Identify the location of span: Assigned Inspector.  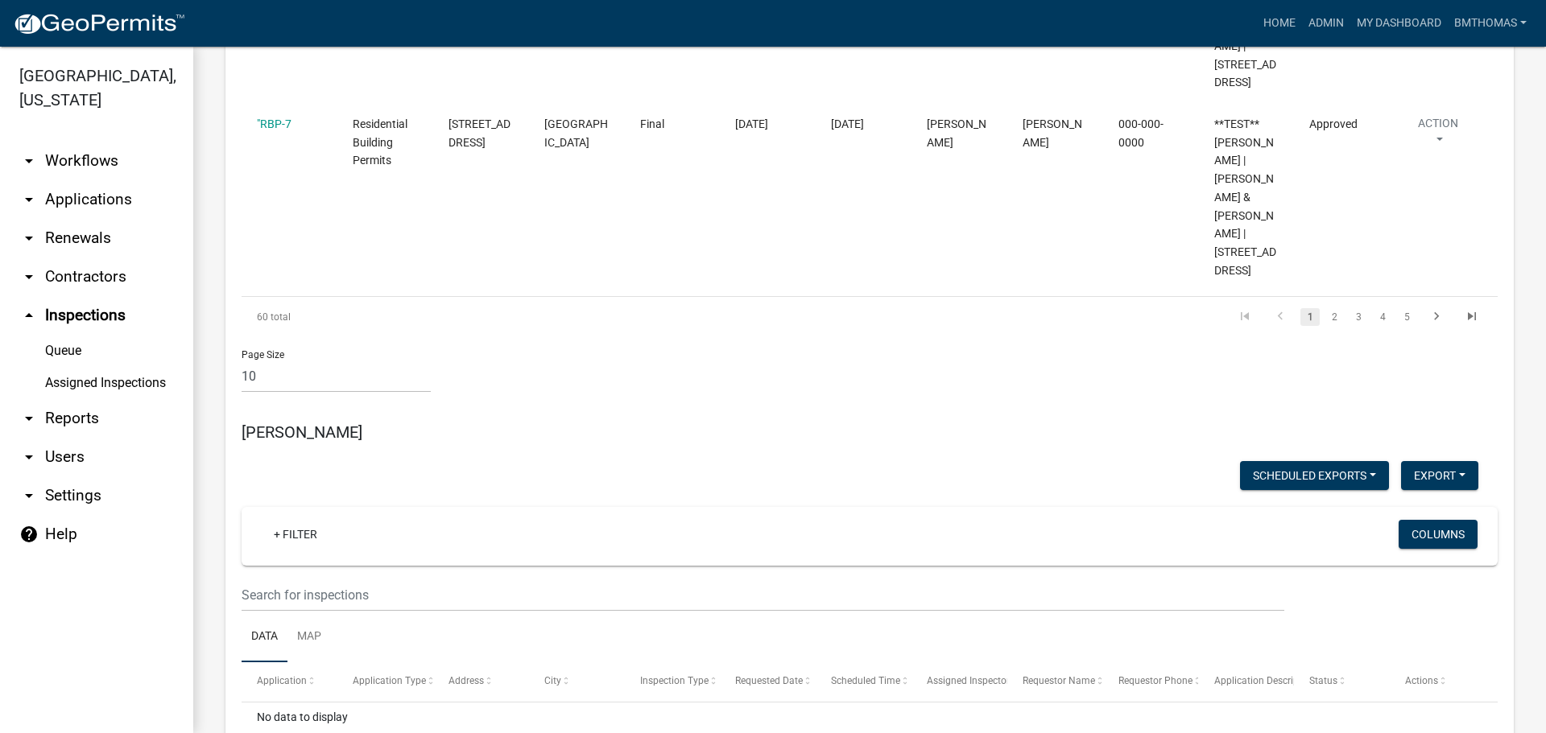
(968, 681).